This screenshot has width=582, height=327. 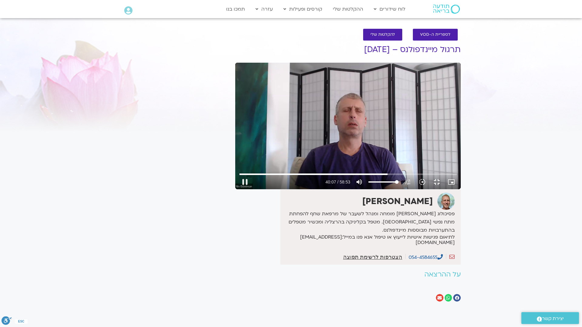 What do you see at coordinates (236, 9) in the screenshot?
I see `a: תמכו בנו` at bounding box center [236, 9].